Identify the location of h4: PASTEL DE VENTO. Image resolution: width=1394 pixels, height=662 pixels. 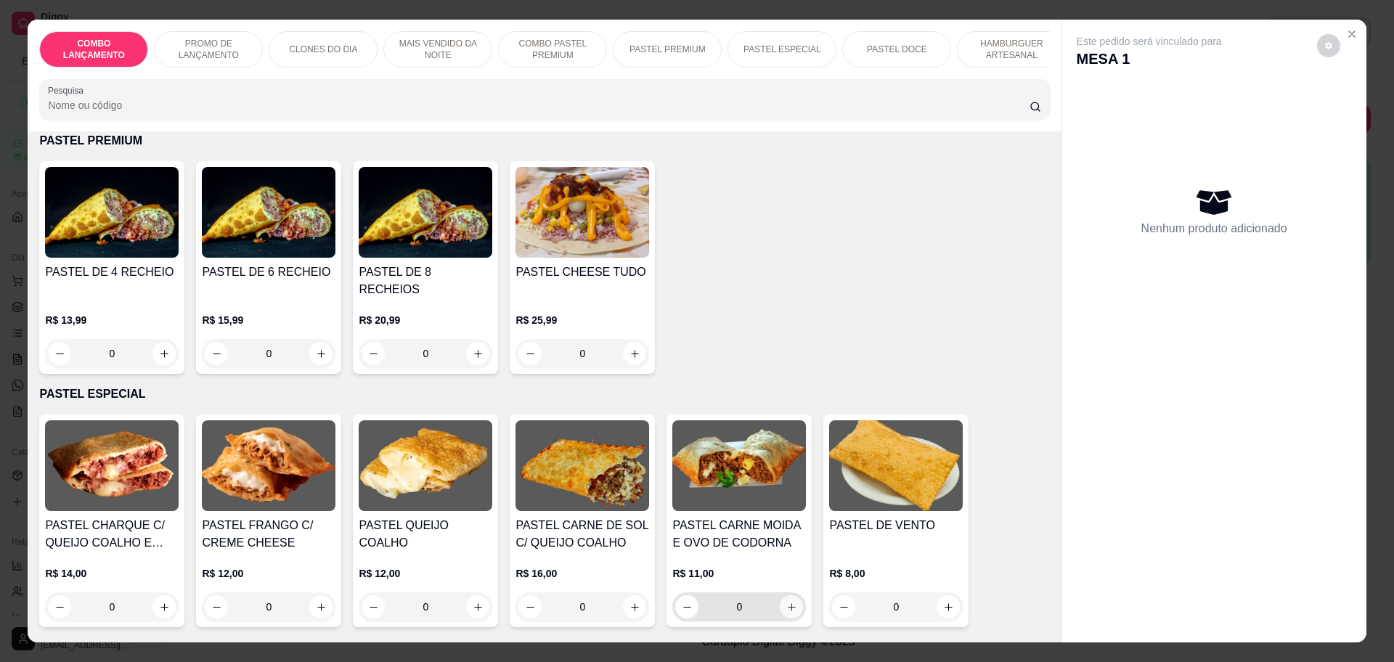
(896, 526).